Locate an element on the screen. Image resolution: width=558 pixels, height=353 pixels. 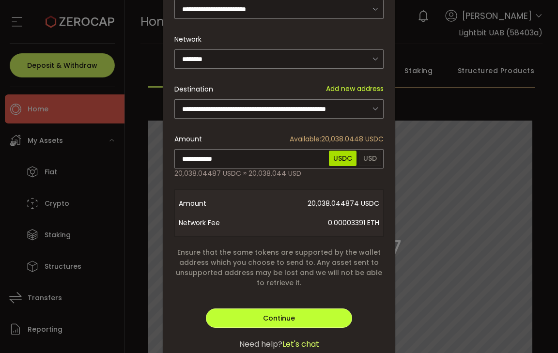
span: USDC is located at coordinates (342, 158).